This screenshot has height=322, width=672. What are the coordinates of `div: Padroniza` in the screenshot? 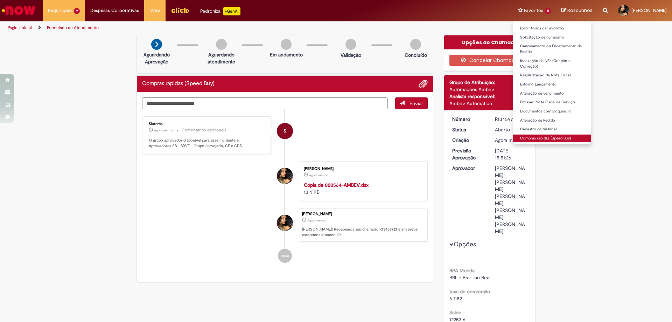 It's located at (220, 11).